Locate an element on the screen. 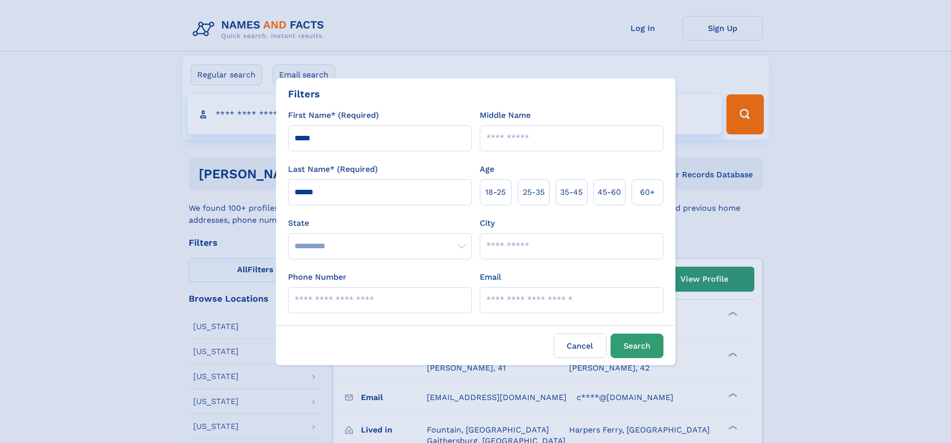 The height and width of the screenshot is (443, 951). div: Filters is located at coordinates (304, 94).